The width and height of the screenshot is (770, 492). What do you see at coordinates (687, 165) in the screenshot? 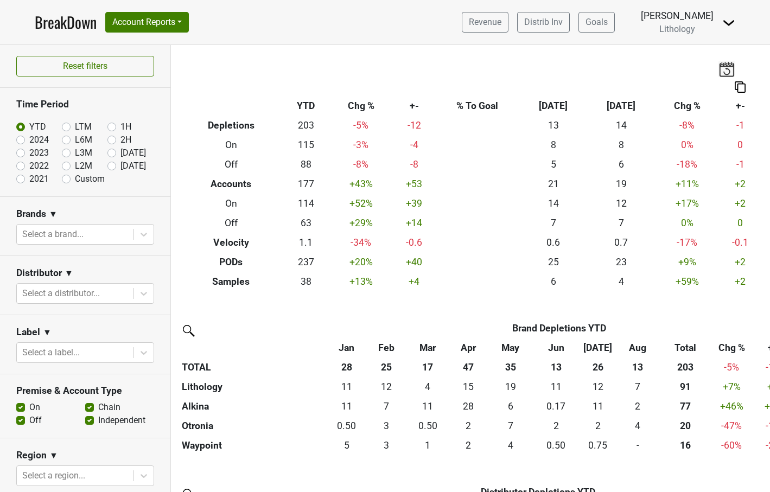
I see `td: -18 %` at bounding box center [687, 165].